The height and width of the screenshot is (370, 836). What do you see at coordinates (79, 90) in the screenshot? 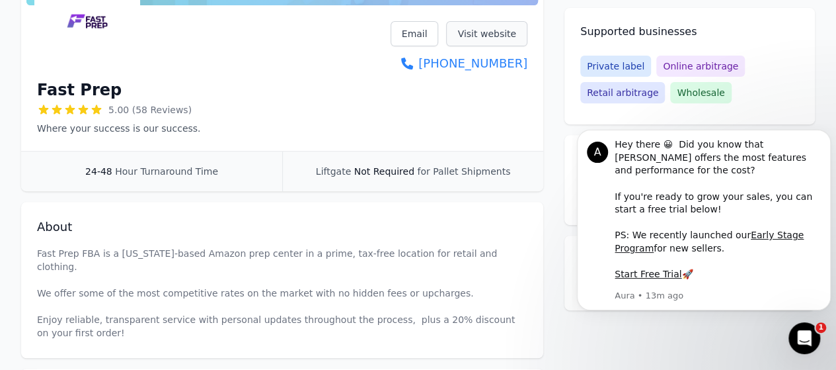
I see `h1: Fast Prep` at bounding box center [79, 90].